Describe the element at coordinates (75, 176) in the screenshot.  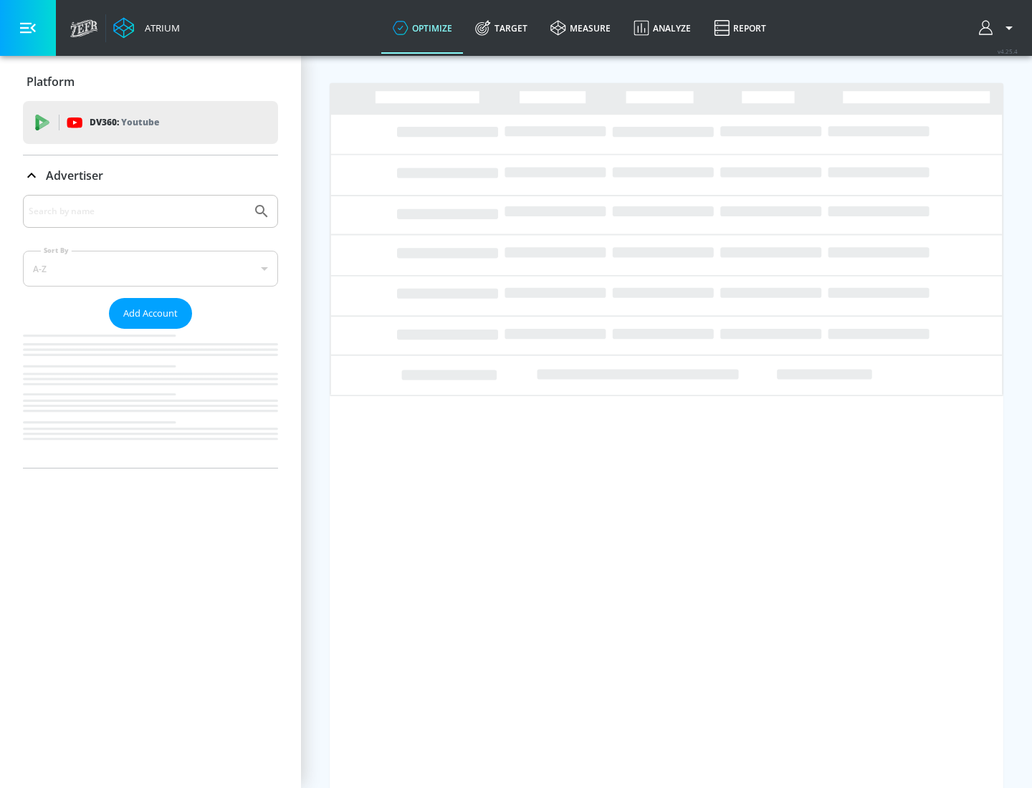
I see `p: Advertiser` at that location.